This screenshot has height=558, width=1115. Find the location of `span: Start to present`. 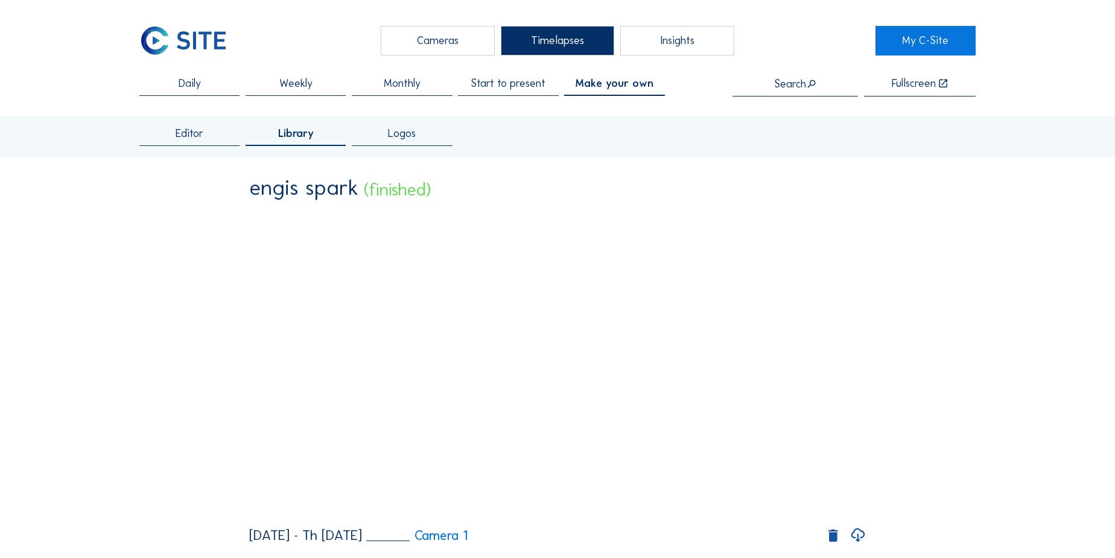

span: Start to present is located at coordinates (508, 83).